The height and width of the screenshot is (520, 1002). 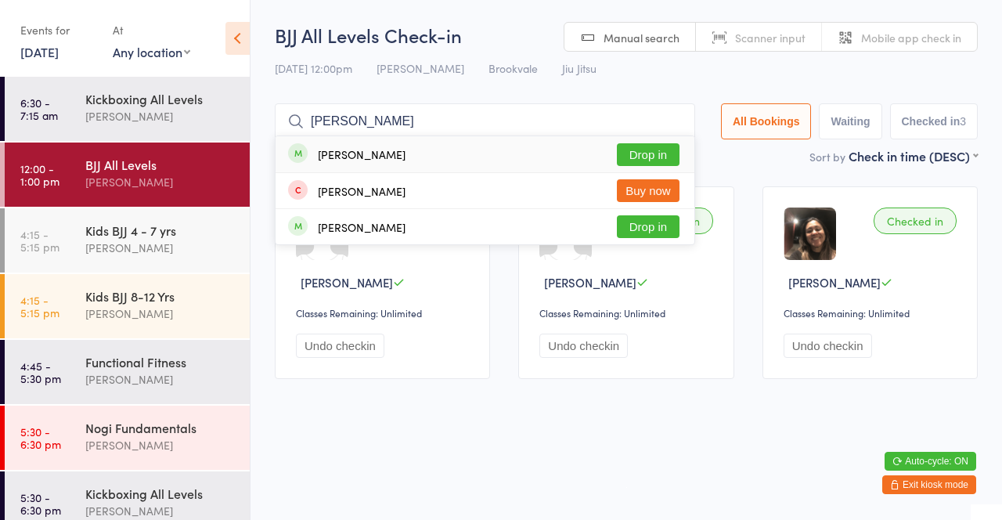 What do you see at coordinates (934, 121) in the screenshot?
I see `button: Checked in3` at bounding box center [934, 121].